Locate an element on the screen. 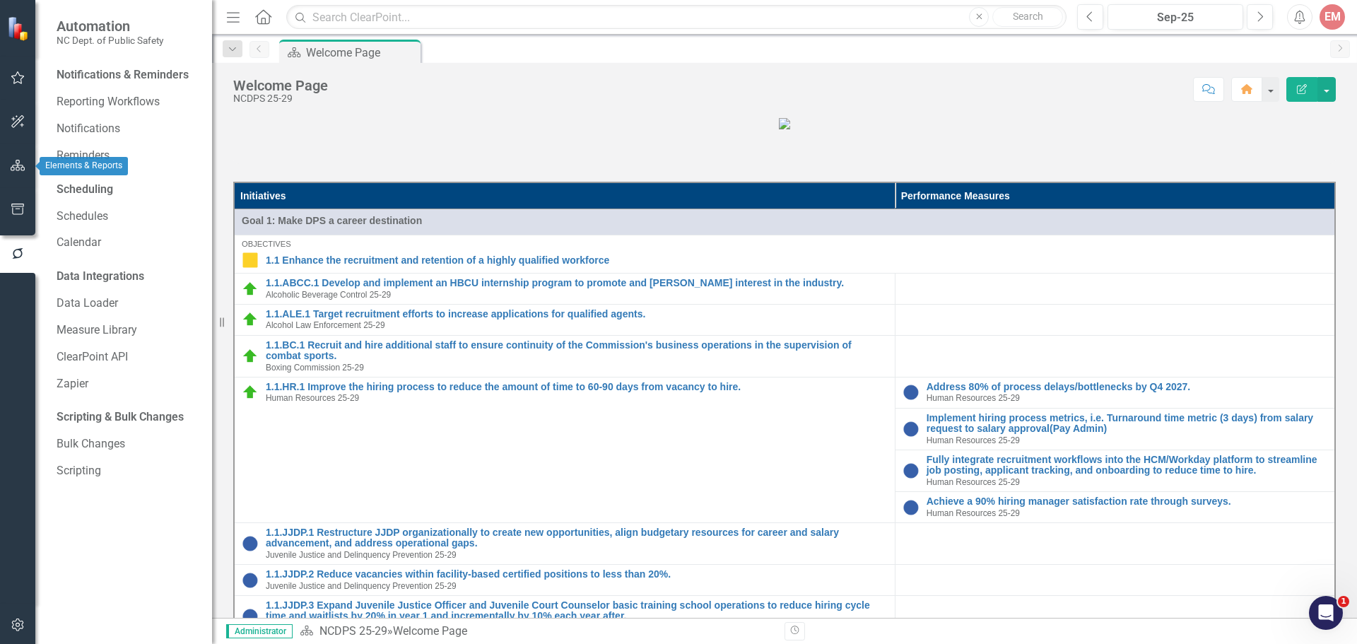  small: NC Dept. of Public Safety is located at coordinates (110, 40).